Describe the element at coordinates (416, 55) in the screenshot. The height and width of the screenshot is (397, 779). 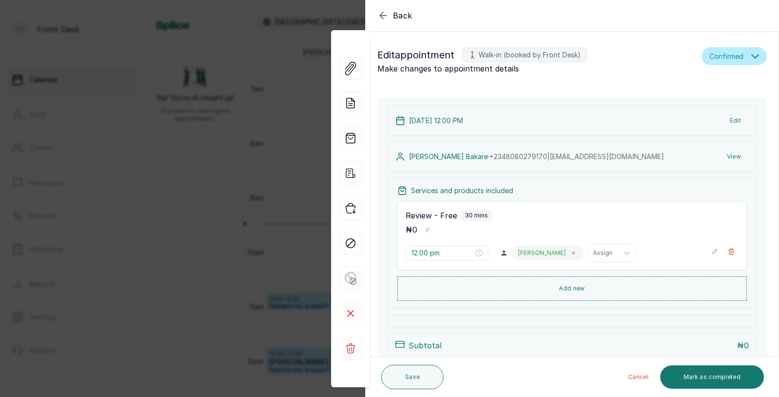
I see `span: Edit appointment` at that location.